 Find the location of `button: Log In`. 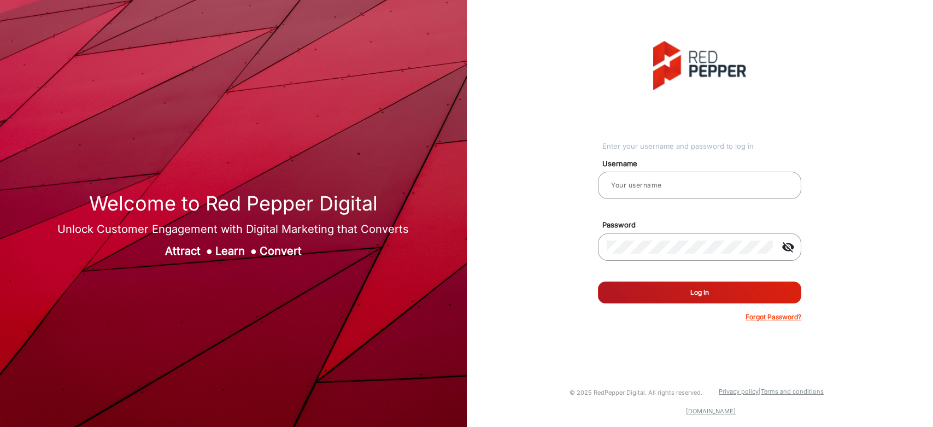

button: Log In is located at coordinates (699, 292).